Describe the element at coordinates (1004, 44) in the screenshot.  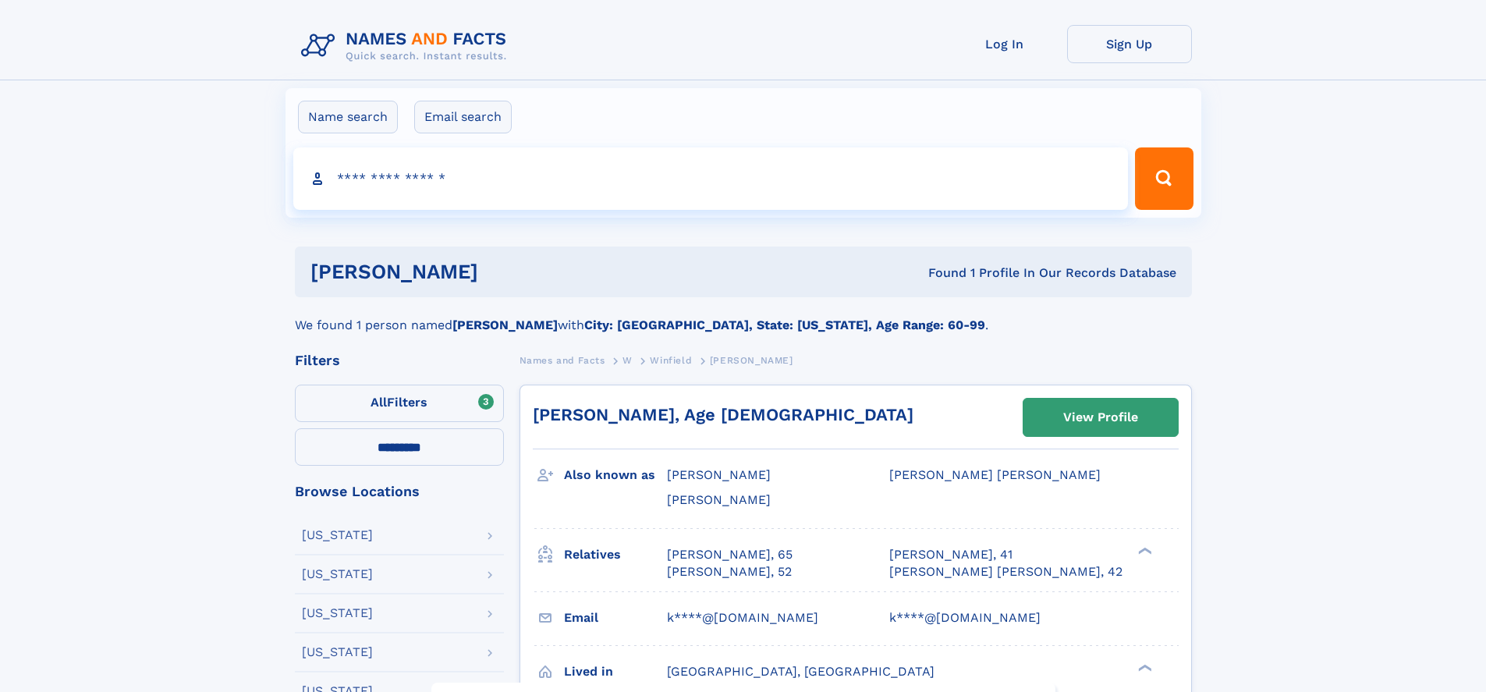
I see `a: Log In` at that location.